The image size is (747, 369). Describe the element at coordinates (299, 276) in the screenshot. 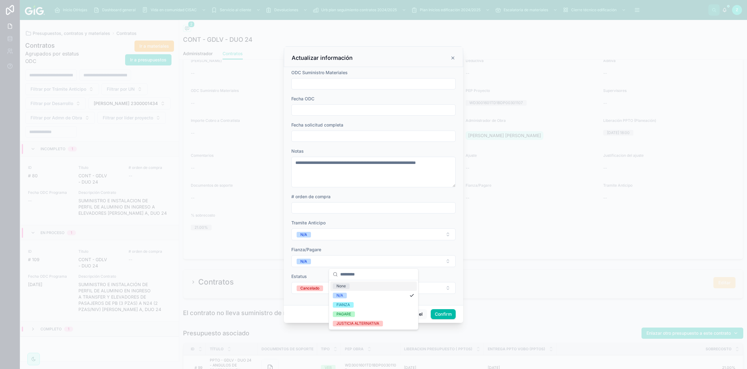

I see `span: Estatus` at that location.